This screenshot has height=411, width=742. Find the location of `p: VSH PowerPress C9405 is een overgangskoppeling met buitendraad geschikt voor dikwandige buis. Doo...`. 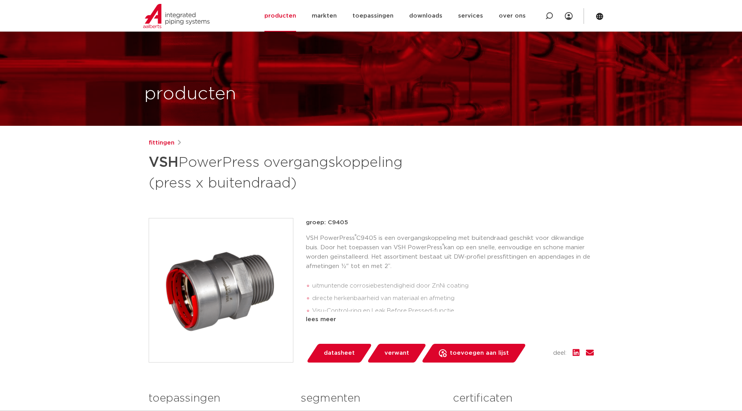

p: VSH PowerPress C9405 is een overgangskoppeling met buitendraad geschikt voor dikwandige buis. Doo... is located at coordinates (450, 253).